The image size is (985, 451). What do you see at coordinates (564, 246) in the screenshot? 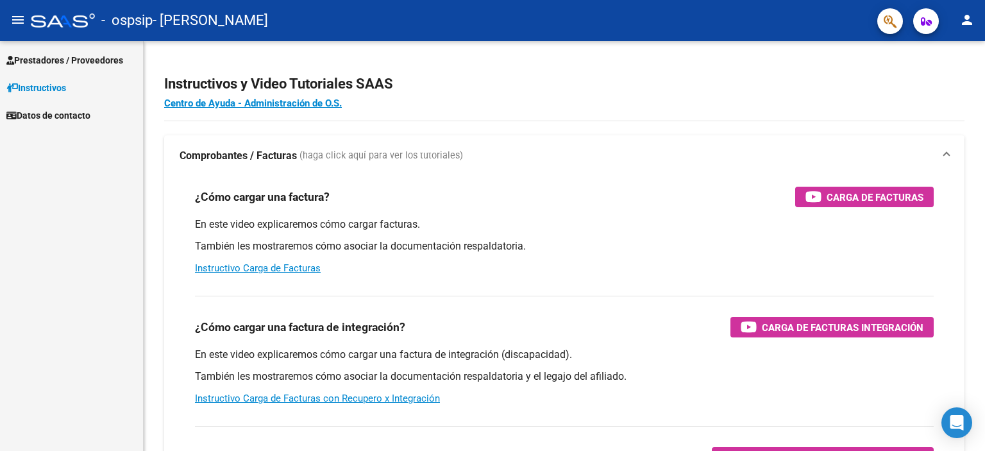
I see `p: También les mostraremos cómo asociar la documentación respaldatoria.` at bounding box center [564, 246].